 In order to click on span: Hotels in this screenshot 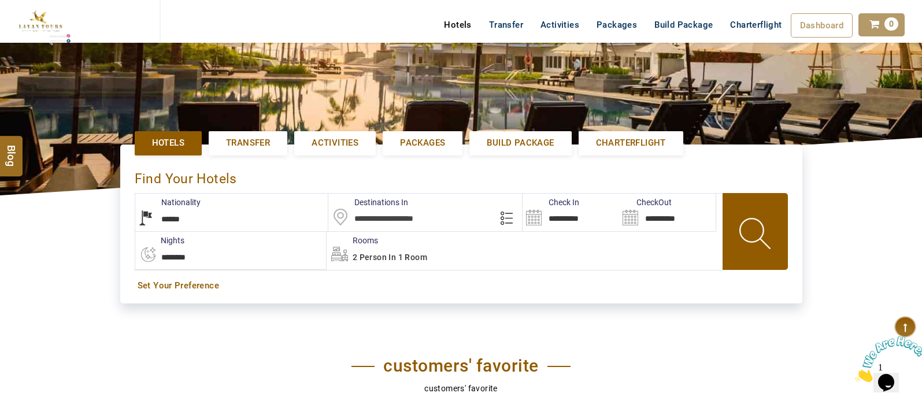, I will do `click(168, 143)`.